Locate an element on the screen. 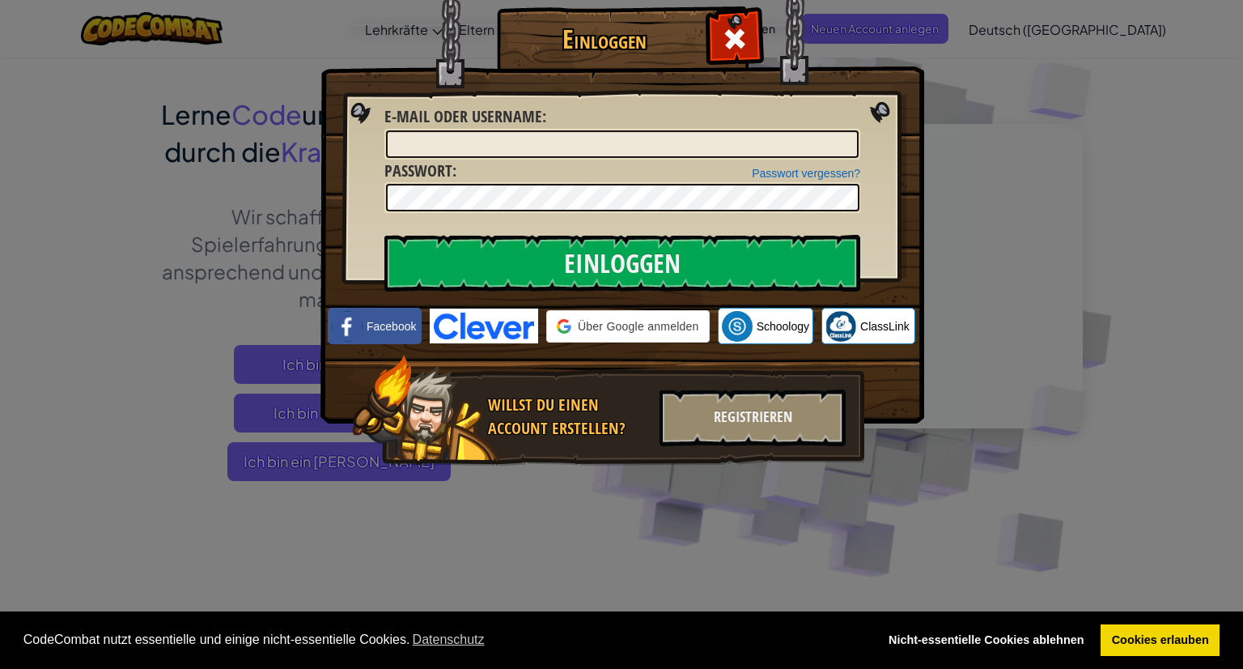  a: deny cookies is located at coordinates (986, 640).